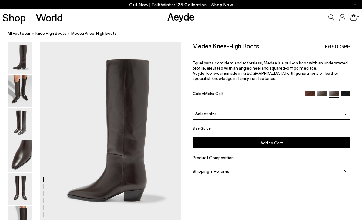 This screenshot has height=220, width=362. What do you see at coordinates (210, 73) in the screenshot?
I see `span: Aeyde footwear is` at bounding box center [210, 73].